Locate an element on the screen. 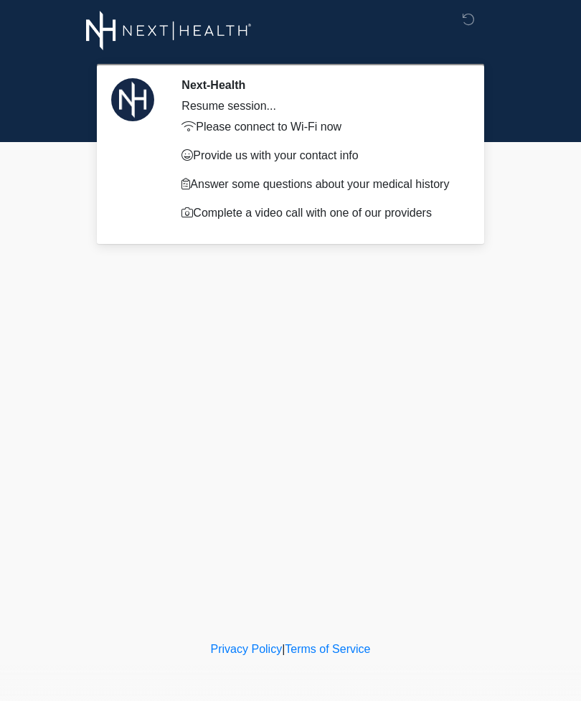 This screenshot has height=701, width=581. img: Agent Avatar is located at coordinates (133, 100).